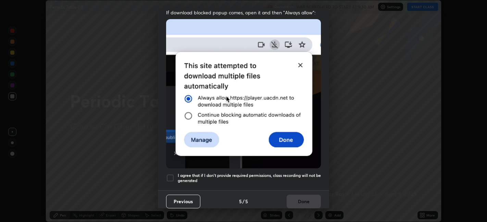  Describe the element at coordinates (249, 178) in the screenshot. I see `h5: I agree that if I don't provide required permissions, class recording will not be generated` at that location.